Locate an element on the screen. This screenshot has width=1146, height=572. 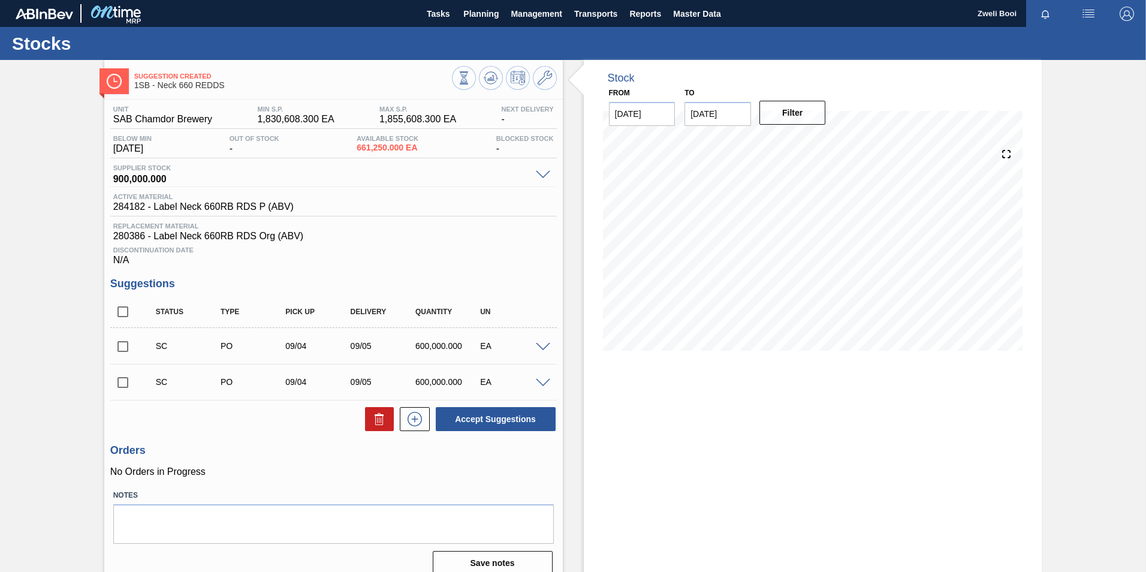
button: Filter is located at coordinates (792, 113).